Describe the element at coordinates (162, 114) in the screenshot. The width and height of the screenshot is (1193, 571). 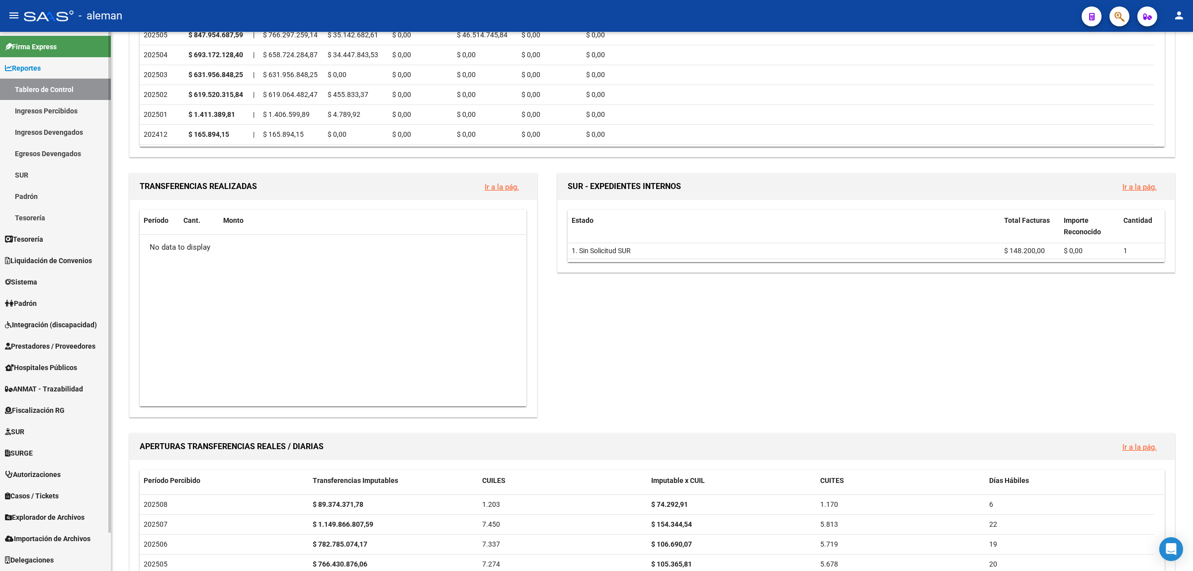
I see `div: 202501` at that location.